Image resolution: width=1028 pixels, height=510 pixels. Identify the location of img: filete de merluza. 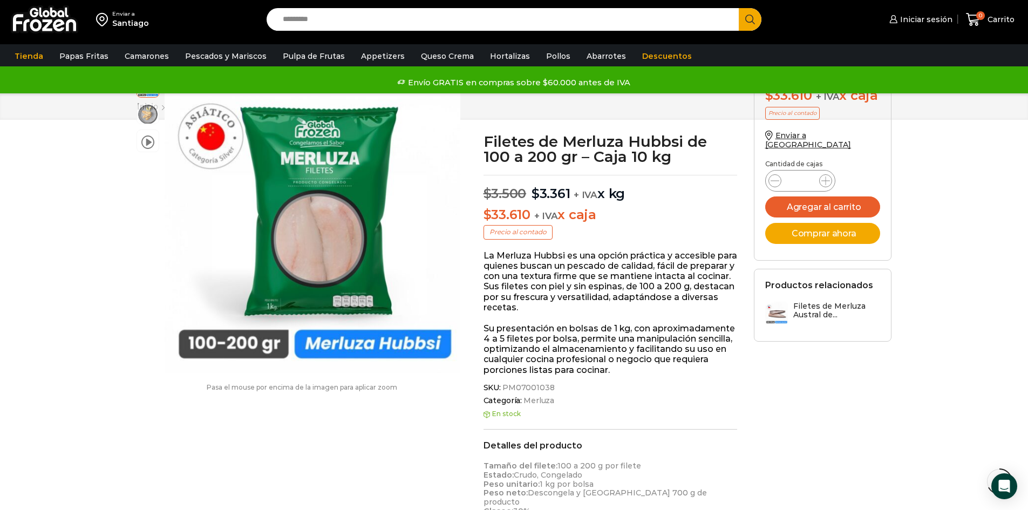
(313, 225).